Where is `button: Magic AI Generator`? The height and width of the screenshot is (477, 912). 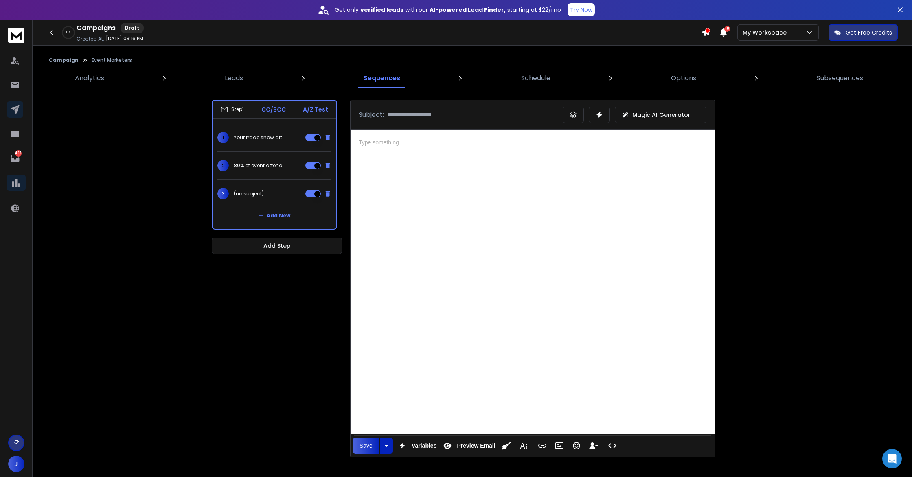 button: Magic AI Generator is located at coordinates (660, 115).